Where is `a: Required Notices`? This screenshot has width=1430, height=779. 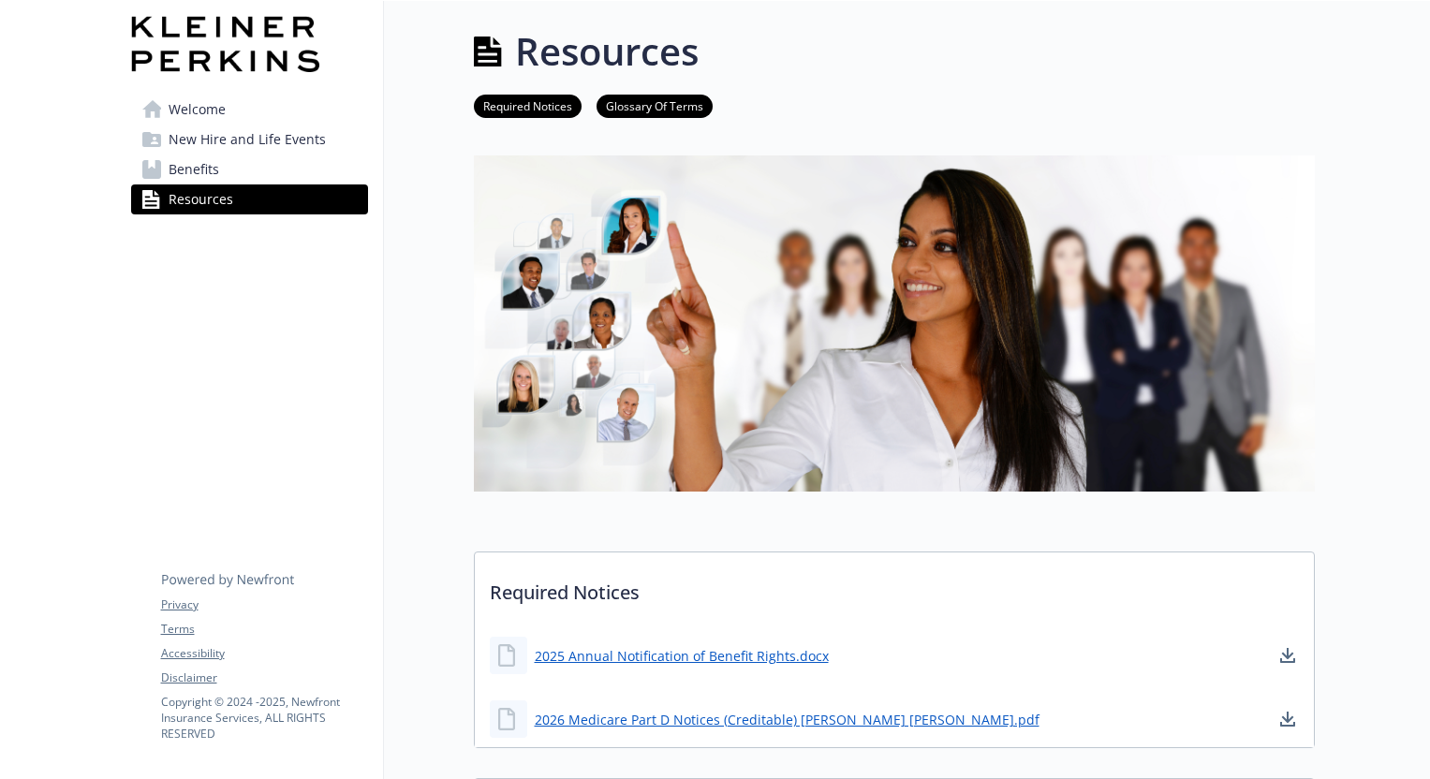
a: Required Notices is located at coordinates (527, 105).